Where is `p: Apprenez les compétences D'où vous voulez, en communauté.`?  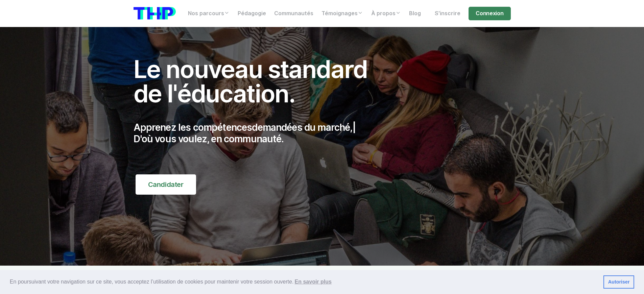
p: Apprenez les compétences D'où vous voulez, en communauté. is located at coordinates (258, 133).